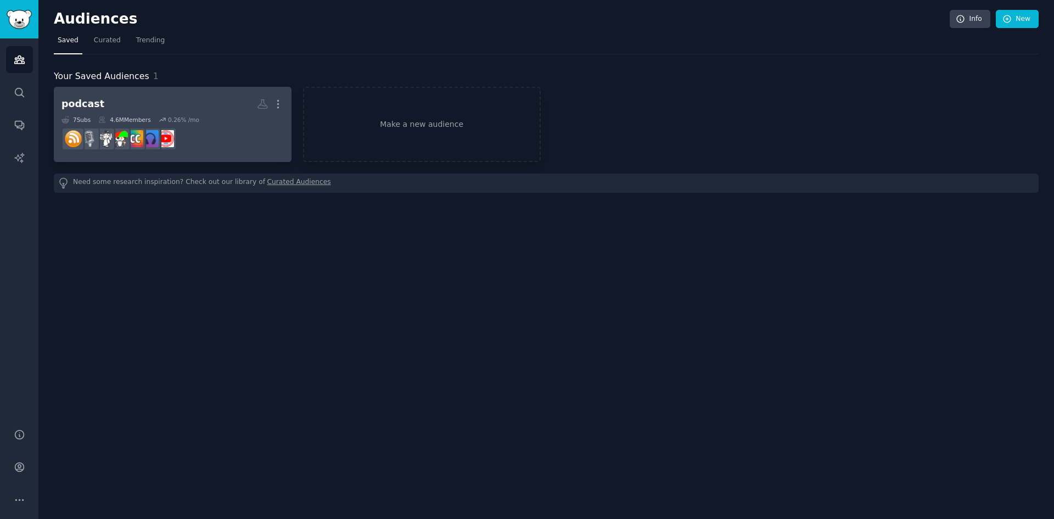 This screenshot has width=1054, height=519. Describe the element at coordinates (172, 124) in the screenshot. I see `a: podcast7Subs4.6MMembers0.26% /moSmallyoutubechannelspodcastsContentCreatorspodcastingvideographyP...` at that location.